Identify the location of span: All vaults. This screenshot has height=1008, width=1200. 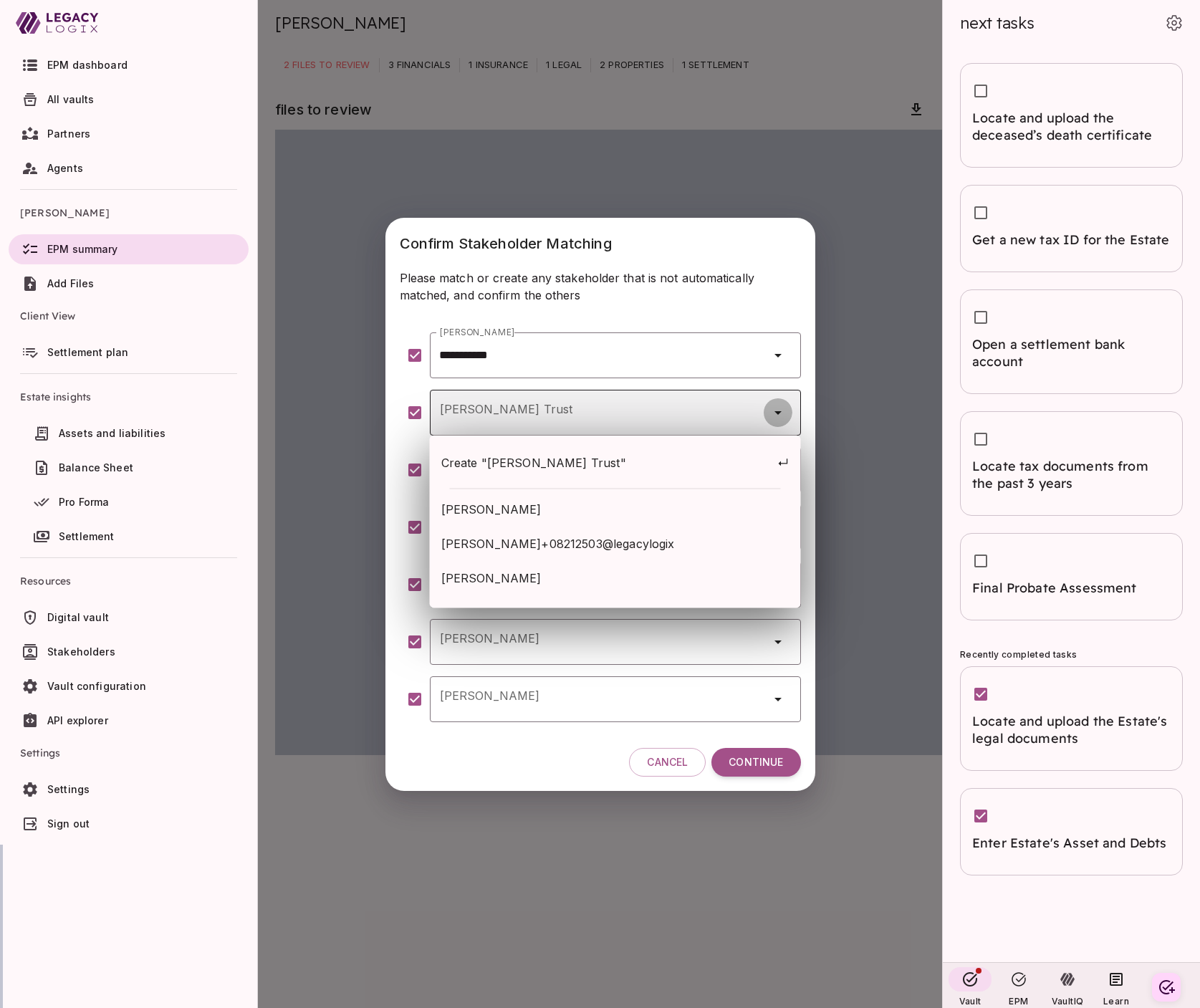
(71, 99).